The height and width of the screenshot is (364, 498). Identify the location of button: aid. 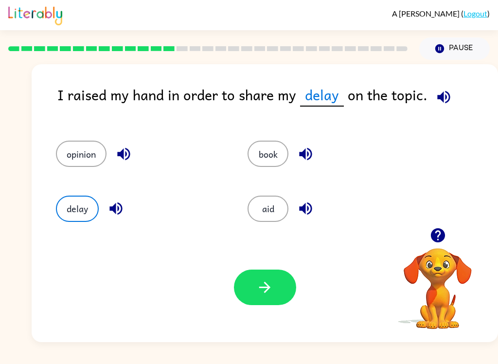
(268, 209).